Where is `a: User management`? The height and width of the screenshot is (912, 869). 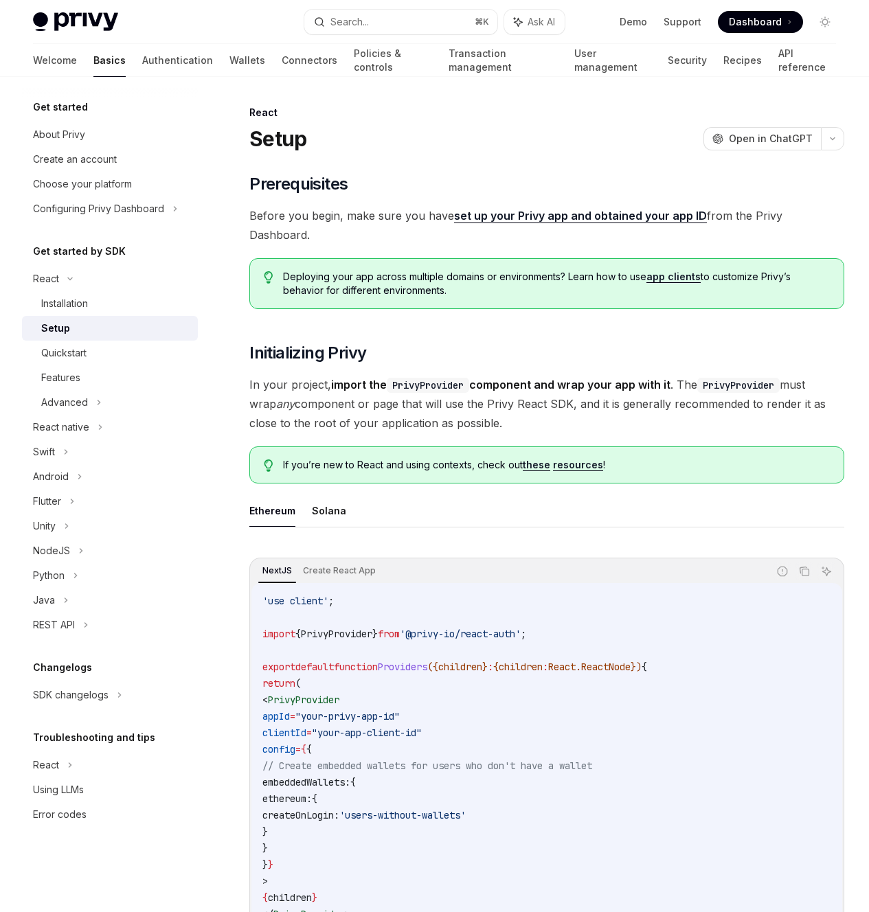
a: User management is located at coordinates (613, 60).